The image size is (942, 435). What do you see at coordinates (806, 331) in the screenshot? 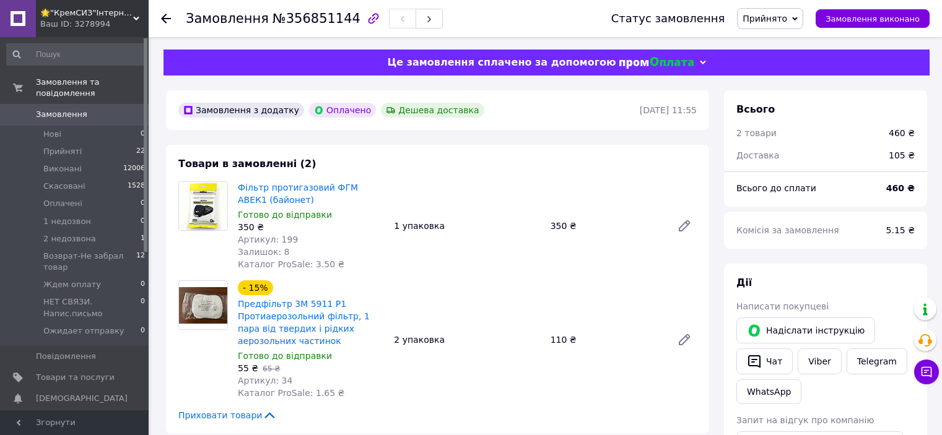
I see `button: Надіслати інструкцію` at bounding box center [806, 331].